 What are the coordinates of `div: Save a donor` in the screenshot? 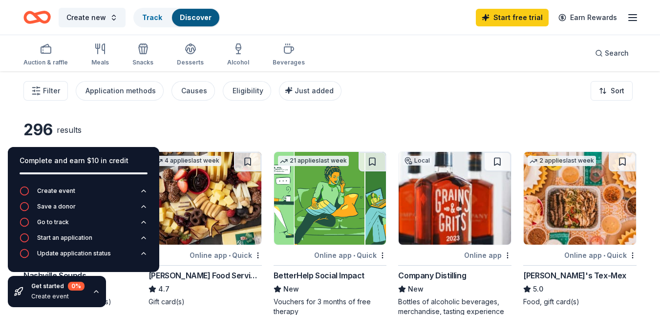 It's located at (56, 207).